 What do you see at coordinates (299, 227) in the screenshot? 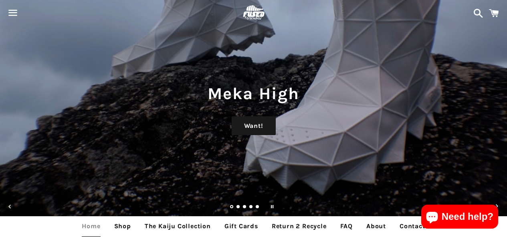
I see `a: Return 2 Recycle` at bounding box center [299, 227].